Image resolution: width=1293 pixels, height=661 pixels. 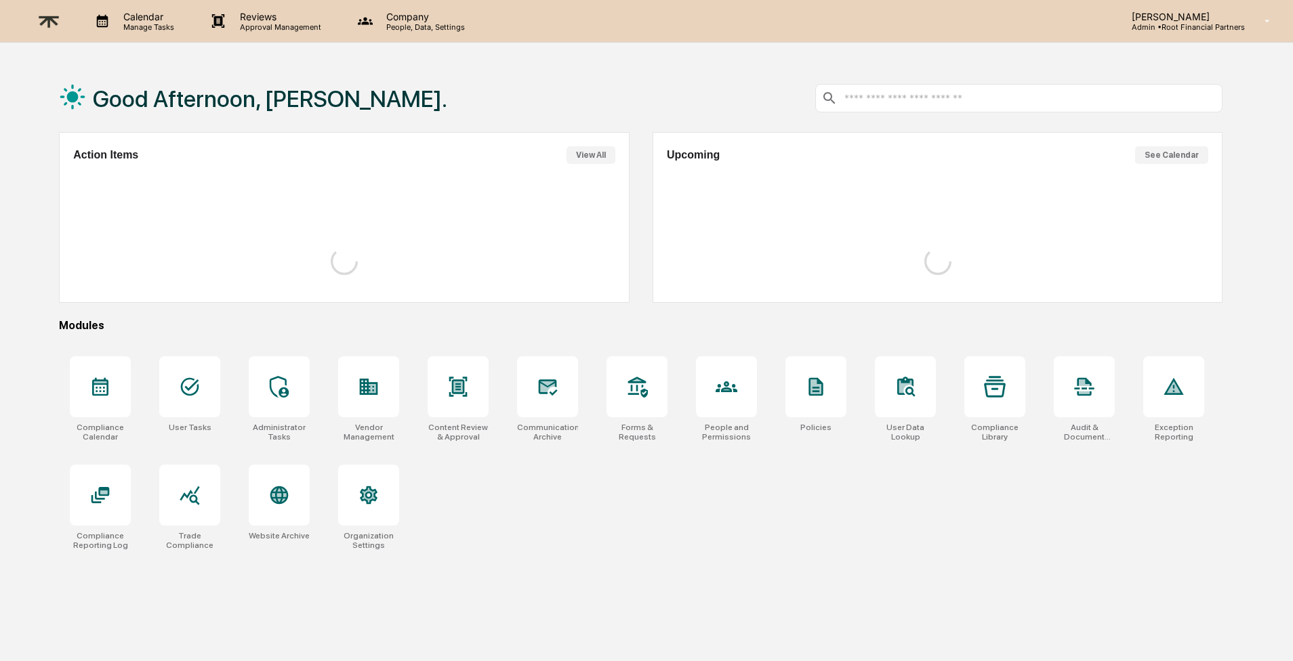 What do you see at coordinates (369, 432) in the screenshot?
I see `div: Vendor Management` at bounding box center [369, 432].